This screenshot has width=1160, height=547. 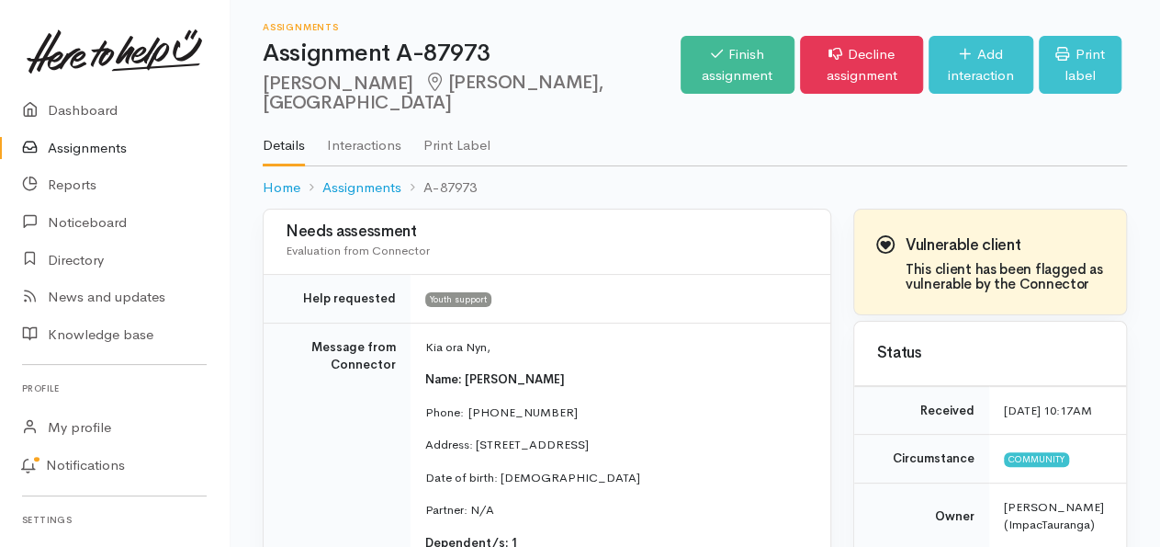 What do you see at coordinates (1005, 245) in the screenshot?
I see `h3: Vulnerable client` at bounding box center [1005, 245].